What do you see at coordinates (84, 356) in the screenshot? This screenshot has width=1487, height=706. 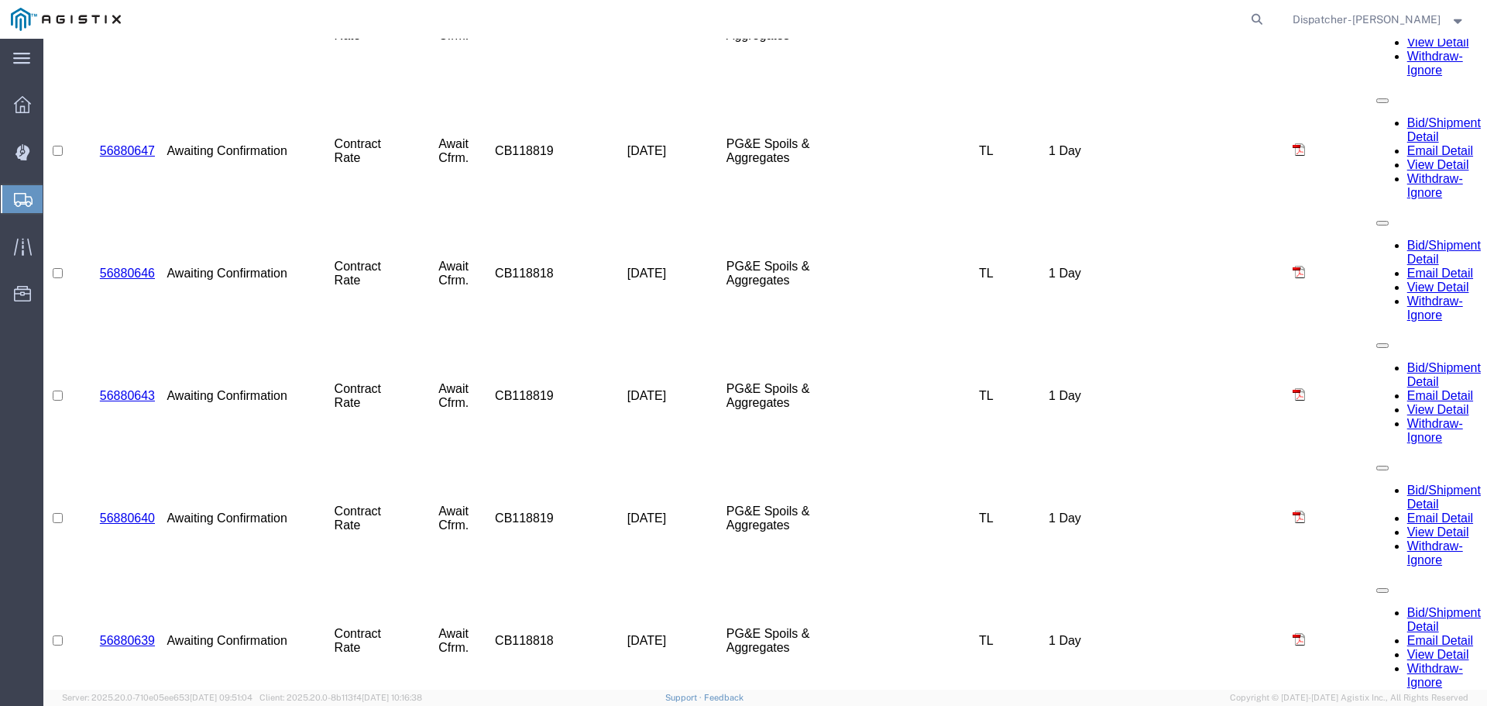 I see `a: 56880643` at bounding box center [84, 356].